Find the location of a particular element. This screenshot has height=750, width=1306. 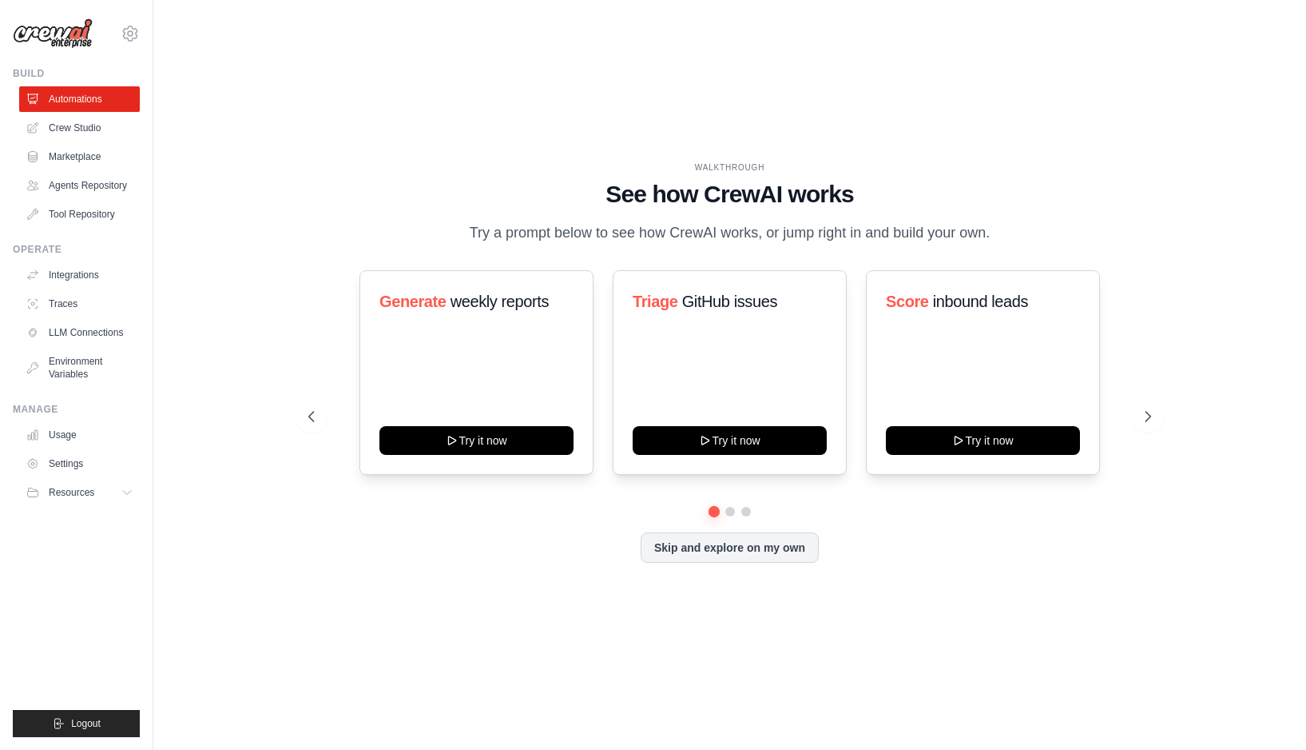

img: Logo is located at coordinates (53, 34).